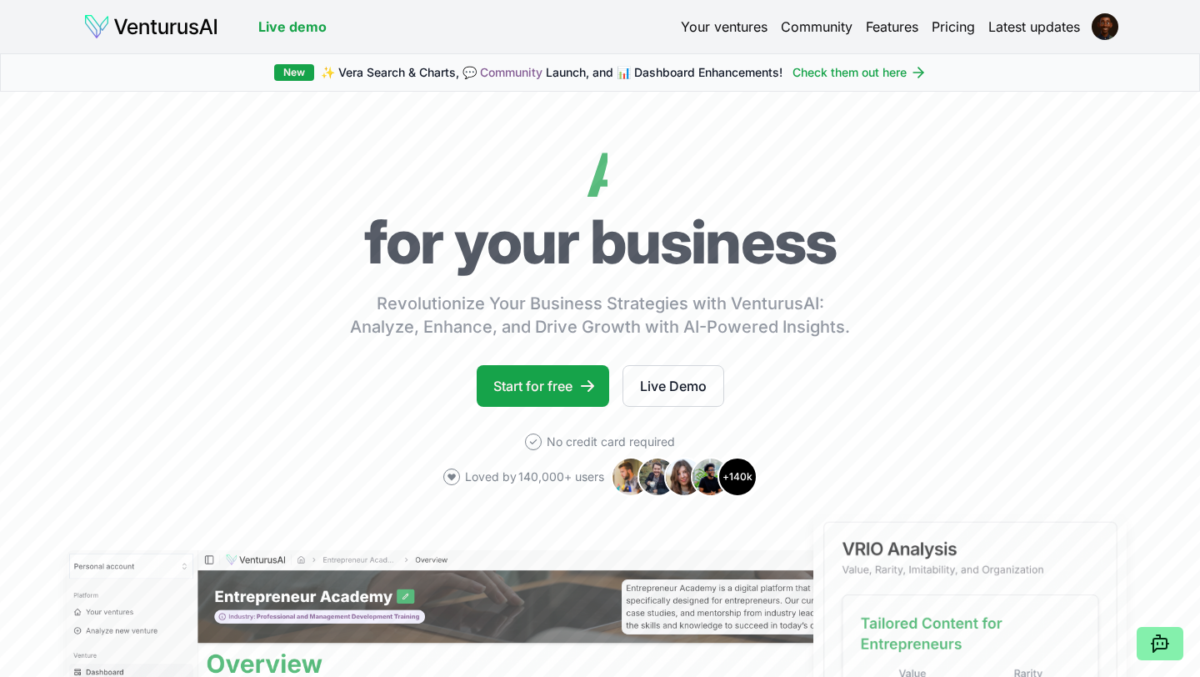 The height and width of the screenshot is (677, 1200). Describe the element at coordinates (151, 27) in the screenshot. I see `img: logo` at that location.